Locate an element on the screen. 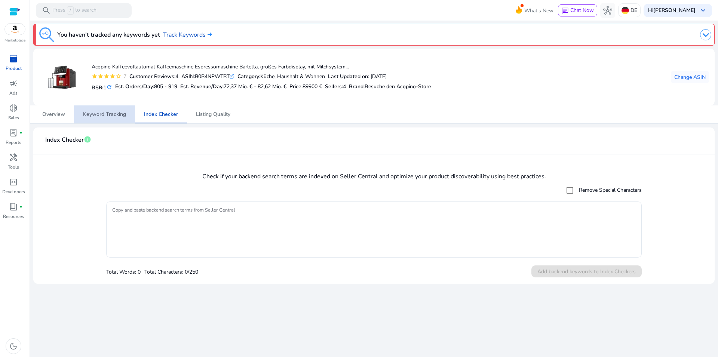 The image size is (718, 357). h3: You haven't tracked any keywords yet is located at coordinates (108, 35).